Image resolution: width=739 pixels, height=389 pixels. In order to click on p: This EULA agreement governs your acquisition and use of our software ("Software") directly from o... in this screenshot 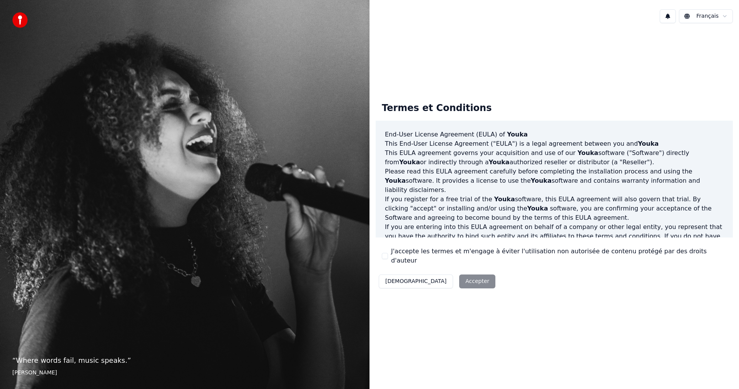, I will do `click(554, 157)`.